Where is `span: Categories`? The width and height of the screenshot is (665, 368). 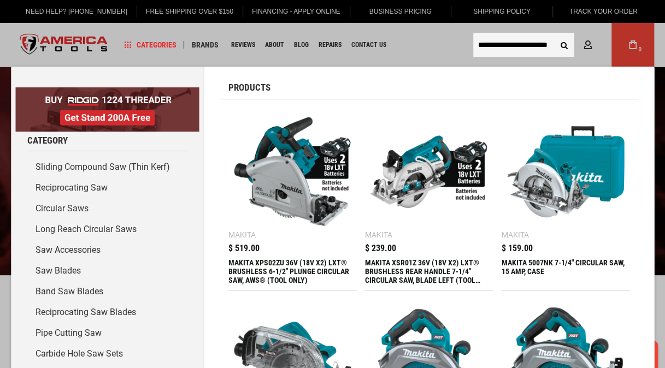 span: Categories is located at coordinates (150, 45).